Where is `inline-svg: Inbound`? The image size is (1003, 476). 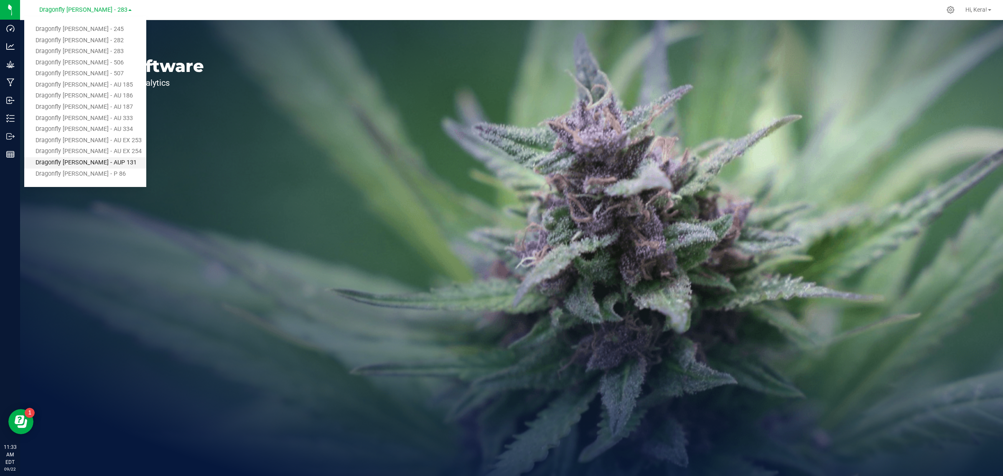
inline-svg: Inbound is located at coordinates (10, 100).